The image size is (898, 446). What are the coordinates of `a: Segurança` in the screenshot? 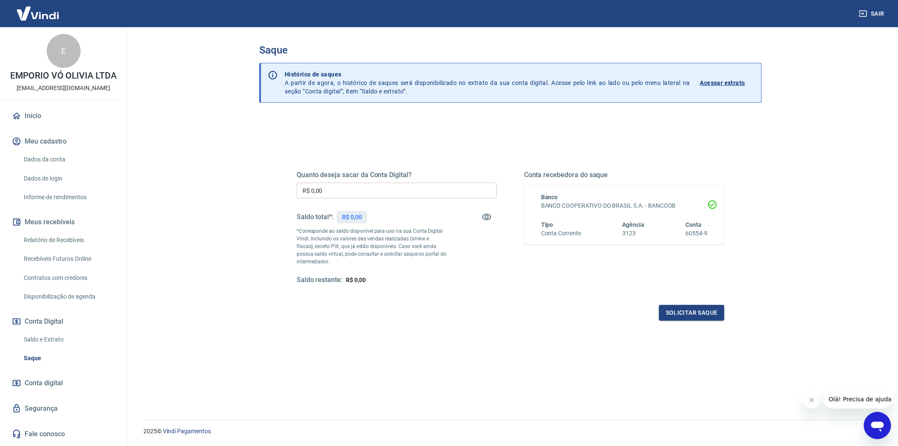 It's located at (63, 408).